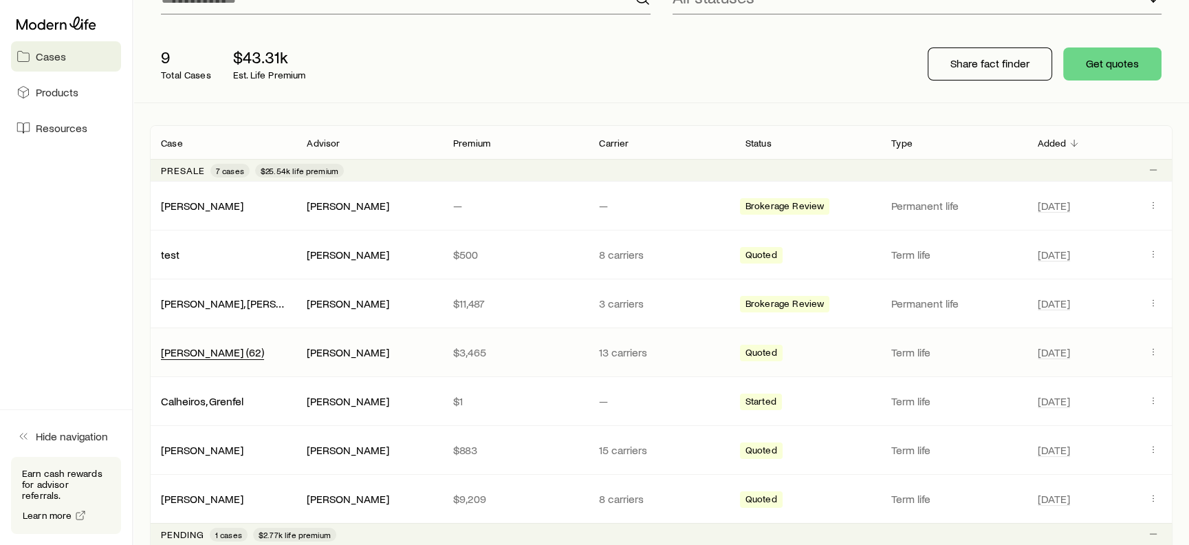 This screenshot has height=545, width=1189. What do you see at coordinates (515, 499) in the screenshot?
I see `p: $9,209` at bounding box center [515, 499].